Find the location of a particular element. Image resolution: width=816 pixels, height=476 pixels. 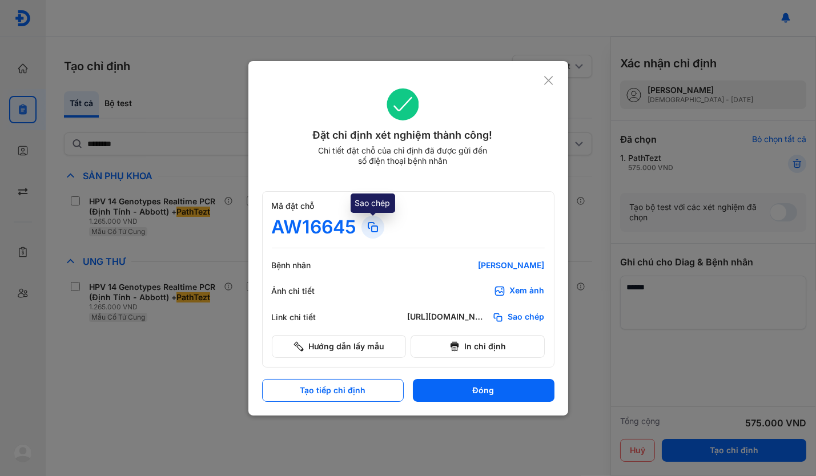

button: Hướng dẫn lấy mẫu is located at coordinates (339, 347).